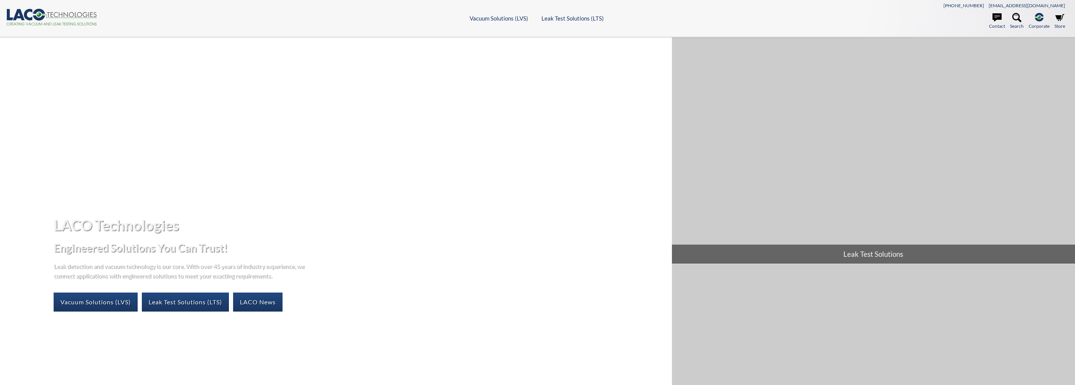  Describe the element at coordinates (181, 270) in the screenshot. I see `p: Leak detection and vacuum technology is our core. With over 45 years of industry experience, we c...` at that location.